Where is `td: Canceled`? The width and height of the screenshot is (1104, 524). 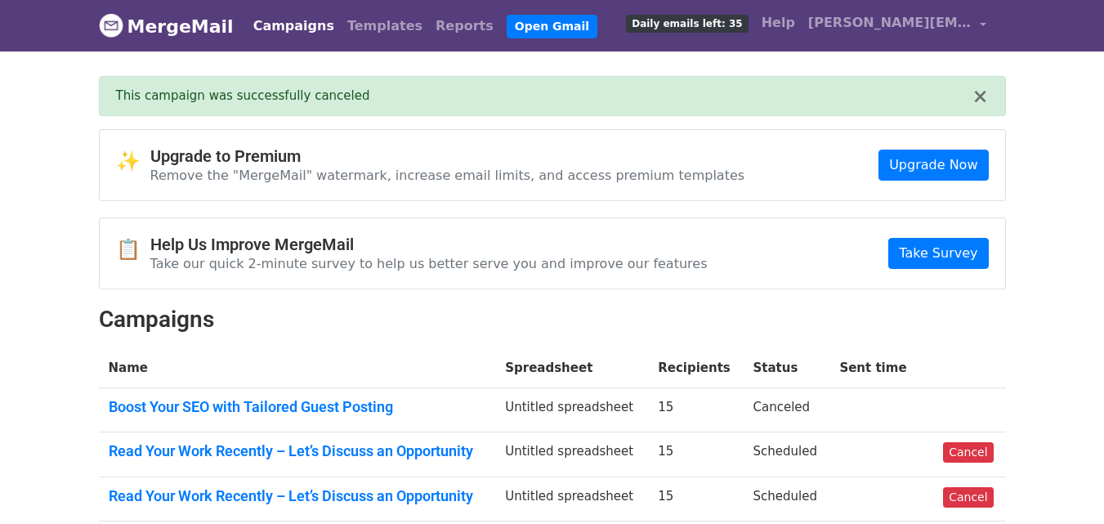
td: Canceled is located at coordinates (787, 409).